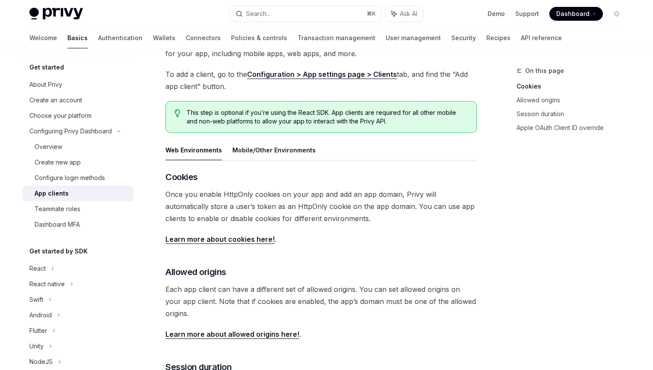 Image resolution: width=653 pixels, height=370 pixels. What do you see at coordinates (463, 38) in the screenshot?
I see `a: Security` at bounding box center [463, 38].